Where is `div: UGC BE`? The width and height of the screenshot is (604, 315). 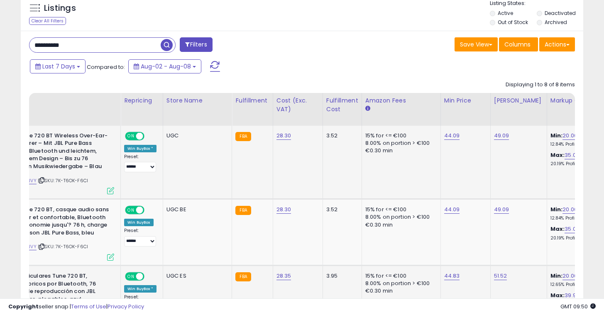 div: UGC BE is located at coordinates (196, 210).